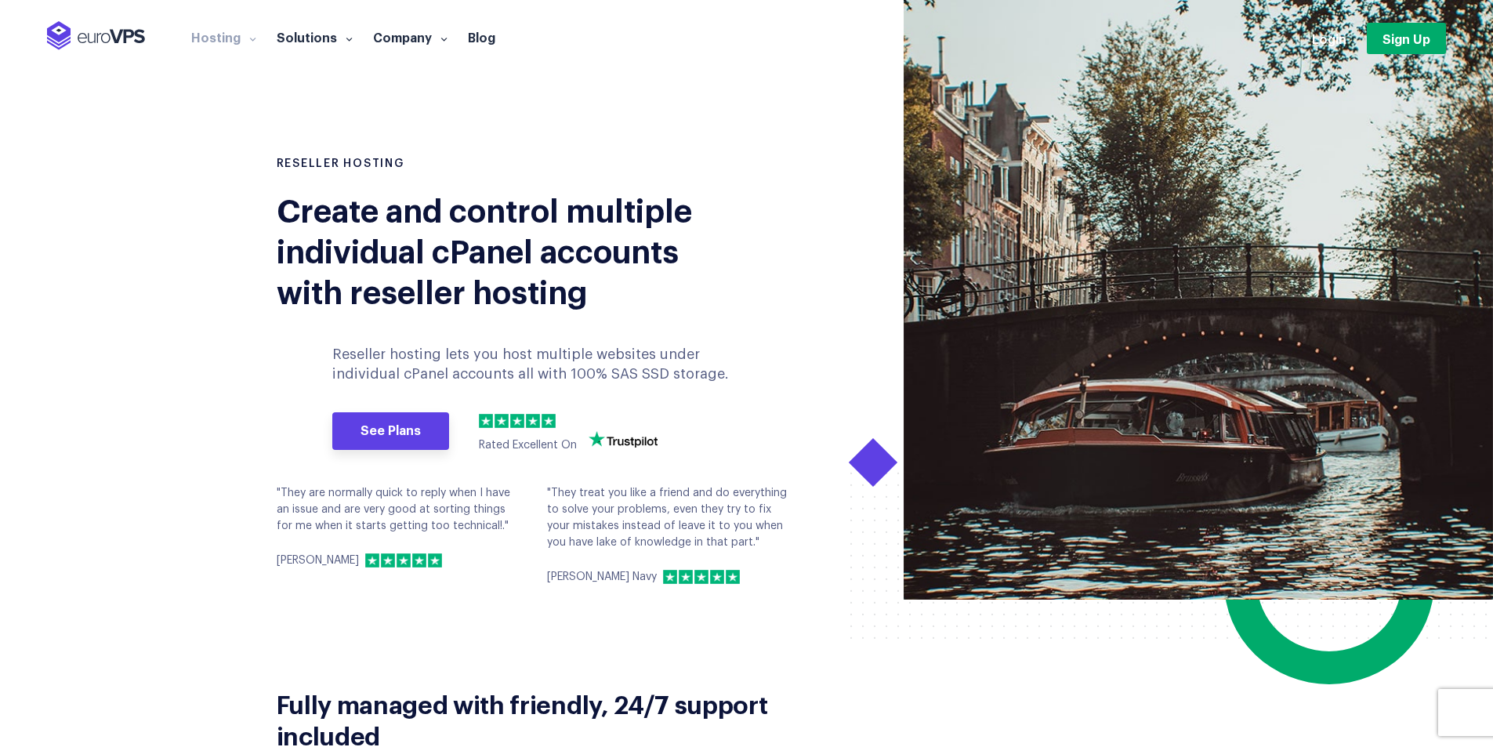  What do you see at coordinates (1406, 38) in the screenshot?
I see `a: Sign Up` at bounding box center [1406, 38].